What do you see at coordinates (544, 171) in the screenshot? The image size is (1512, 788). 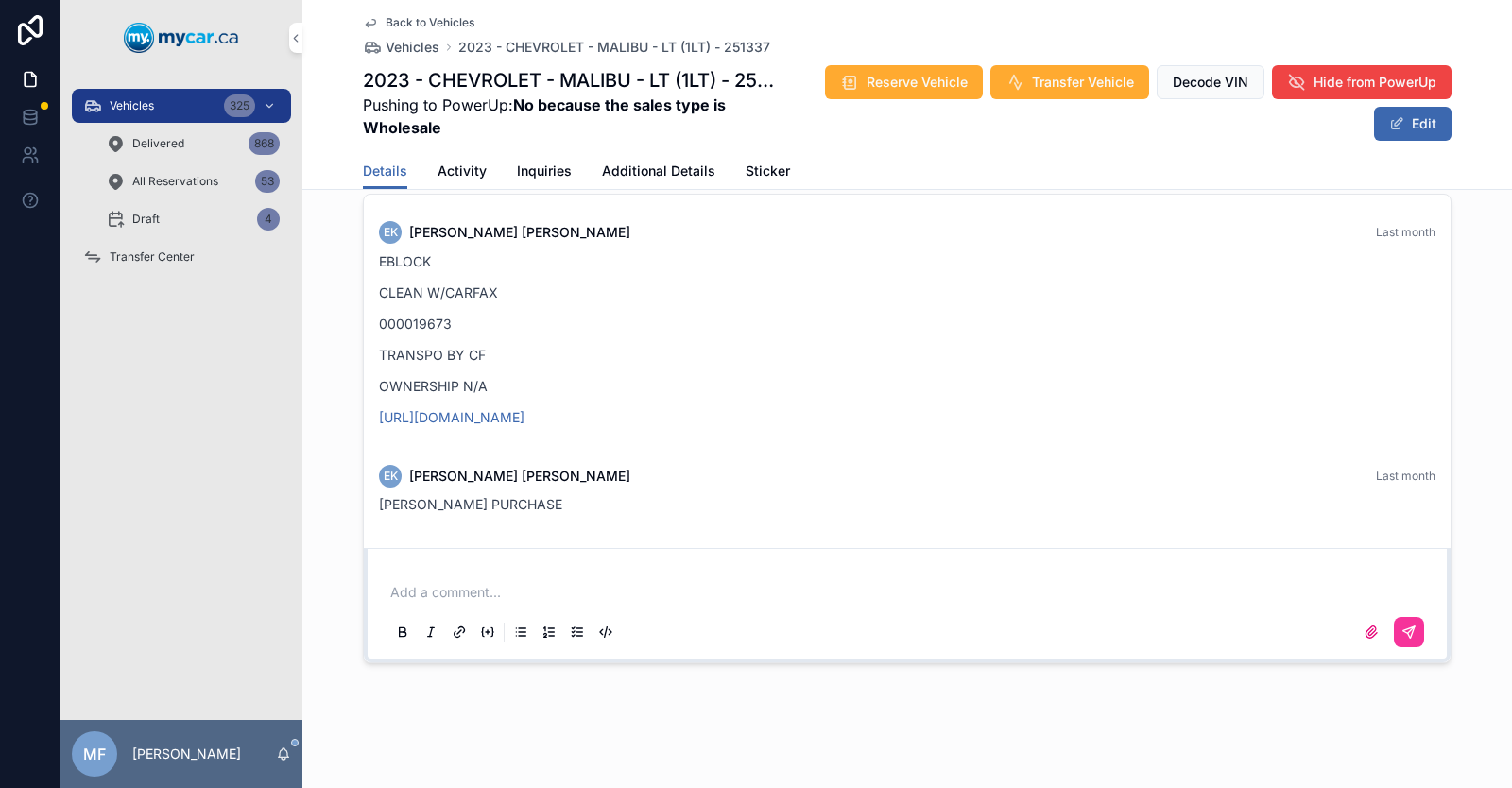 I see `span: Inquiries` at bounding box center [544, 171].